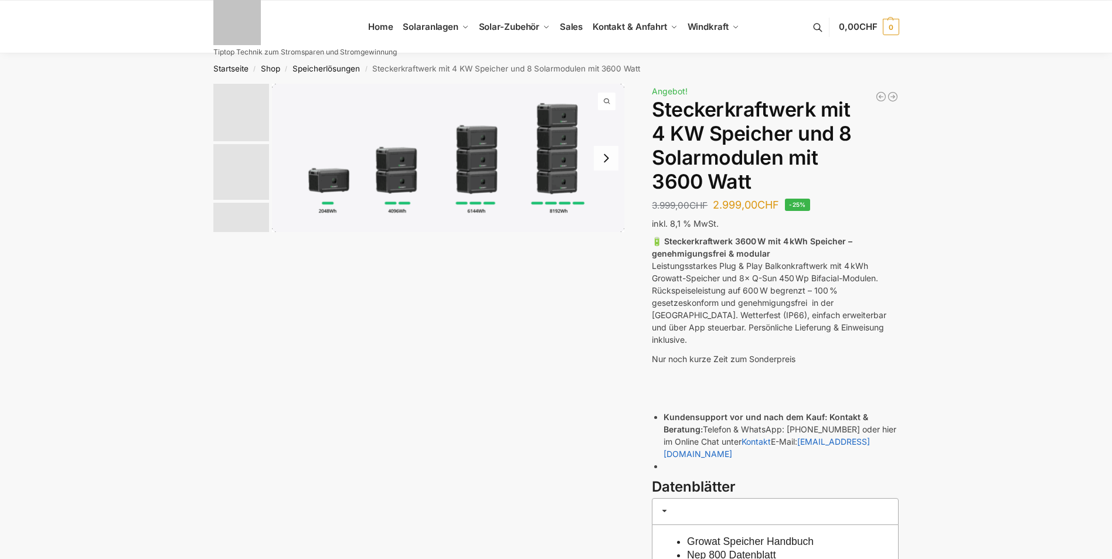 The width and height of the screenshot is (1112, 559). What do you see at coordinates (756, 441) in the screenshot?
I see `a: Kontakt` at bounding box center [756, 441].